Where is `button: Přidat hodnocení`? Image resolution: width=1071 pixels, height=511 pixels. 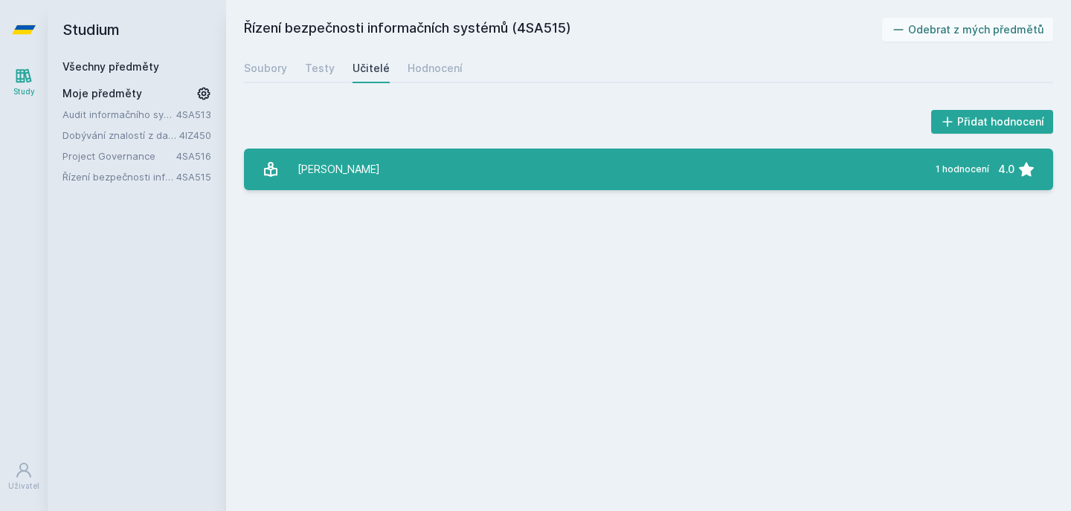 button: Přidat hodnocení is located at coordinates (992, 122).